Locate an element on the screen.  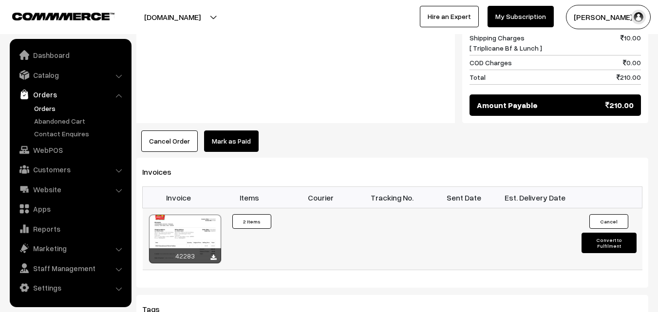
a: Website is located at coordinates (70, 190).